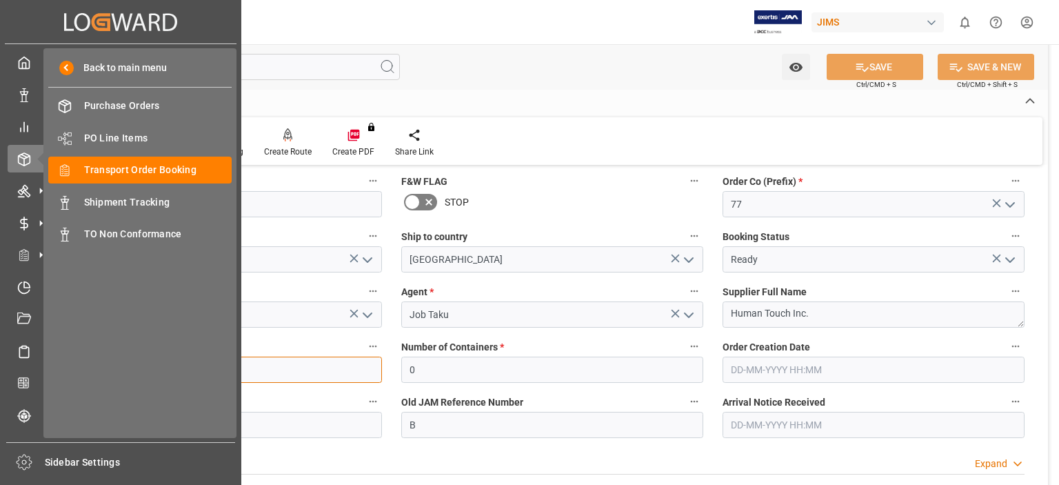  What do you see at coordinates (694, 401) in the screenshot?
I see `button: Old JAM Reference Number` at bounding box center [694, 401].